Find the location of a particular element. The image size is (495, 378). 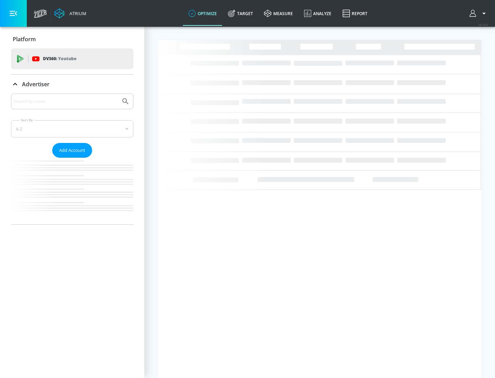

a: Analyze is located at coordinates (318, 13).